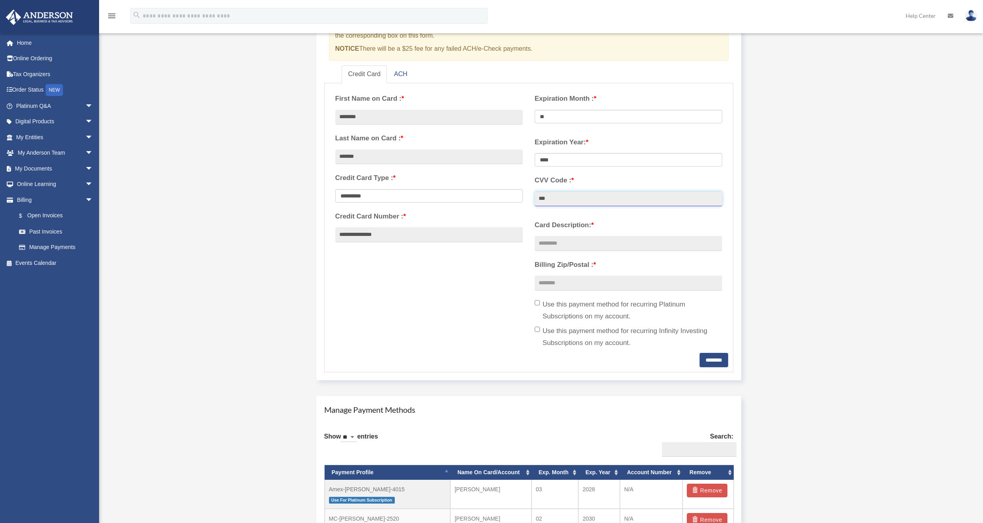 This screenshot has width=983, height=523. Describe the element at coordinates (55, 137) in the screenshot. I see `a: My Entitiesarrow_drop_down` at that location.